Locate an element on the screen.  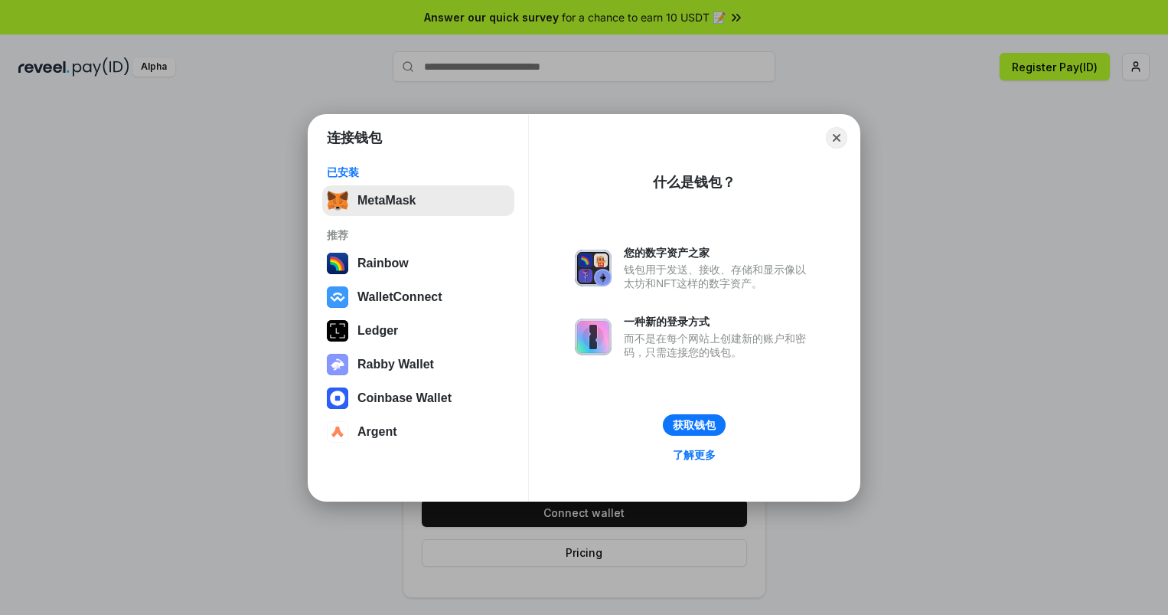
div: 而不是在每个网站上创建新的账户和密码，只需连接您的钱包。 is located at coordinates (719, 345).